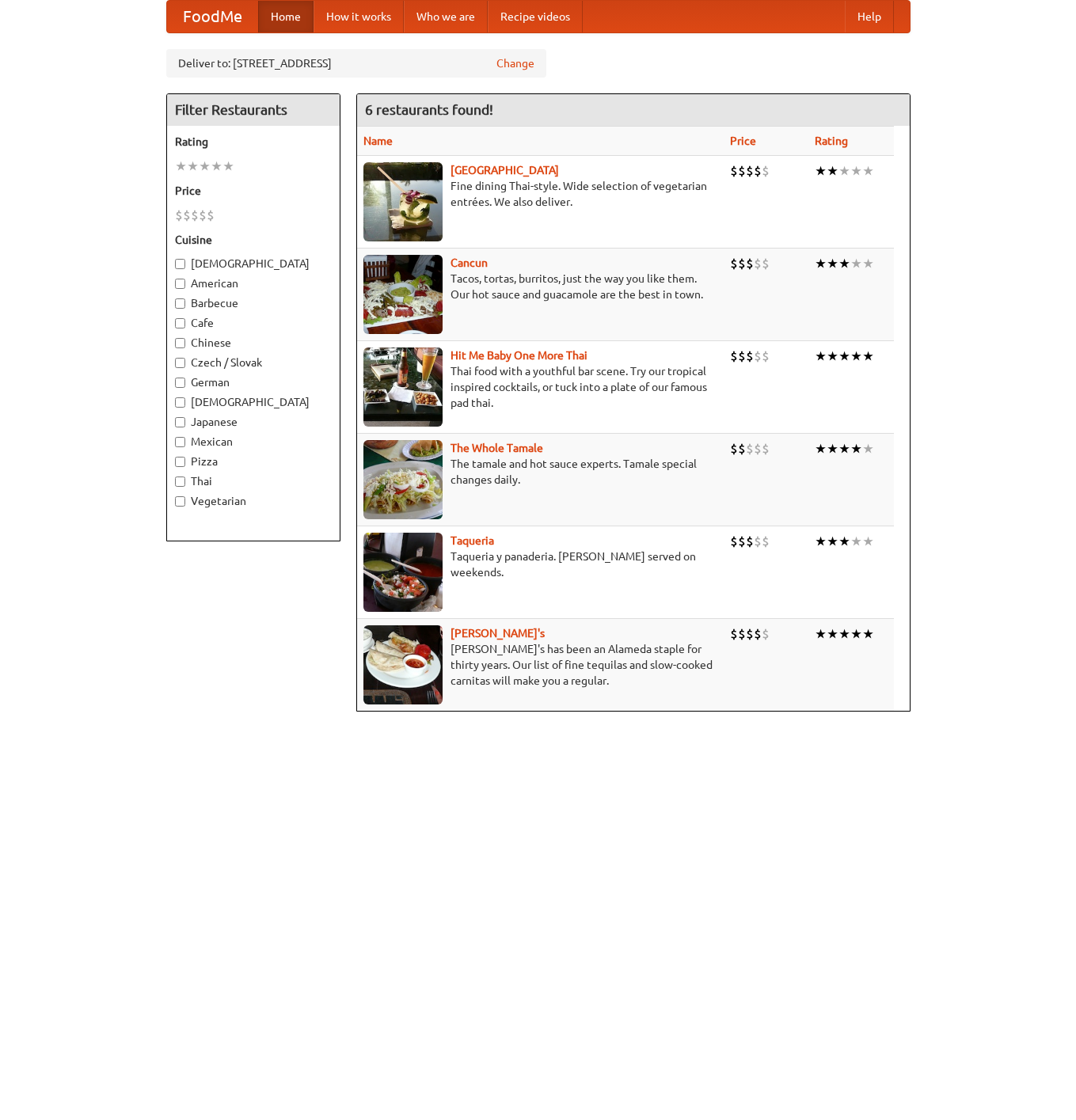 The width and height of the screenshot is (1076, 1120). Describe the element at coordinates (403, 387) in the screenshot. I see `img: babythai.jpg` at that location.